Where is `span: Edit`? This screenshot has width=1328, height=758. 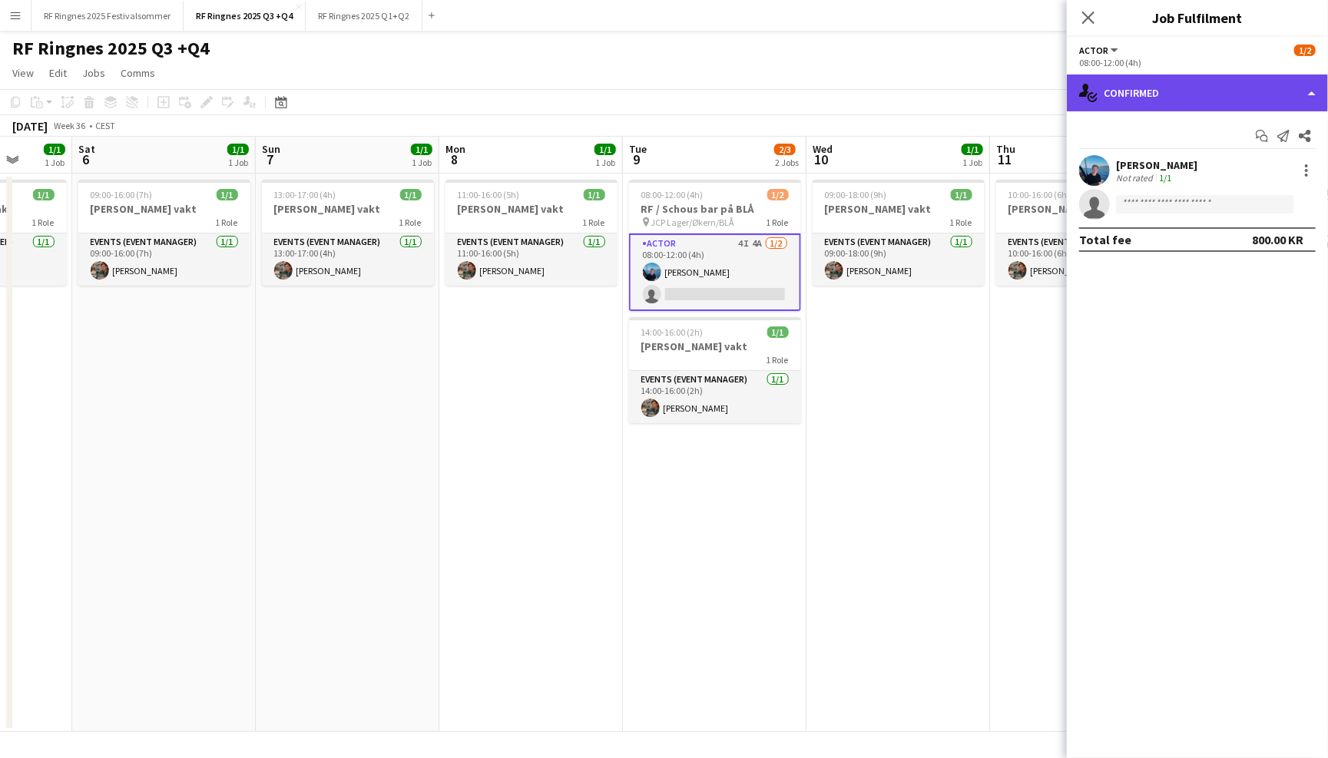
span: Edit is located at coordinates (58, 73).